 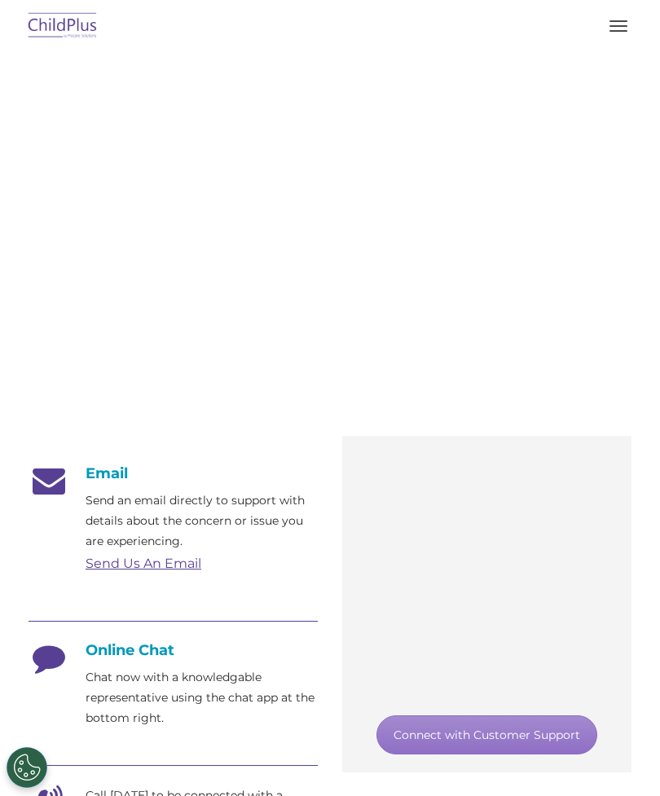 I want to click on button: Cookies Settings, so click(x=27, y=767).